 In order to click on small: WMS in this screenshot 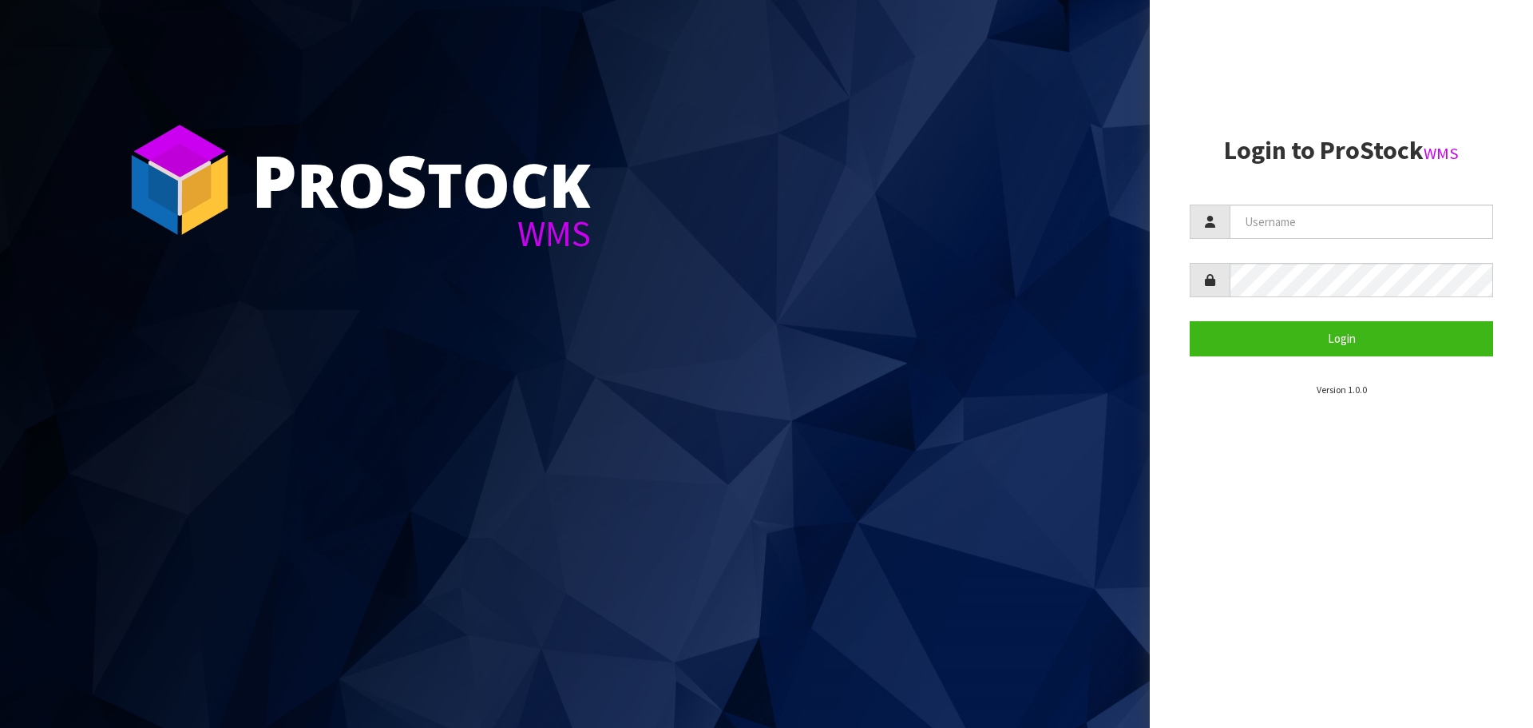, I will do `click(1441, 153)`.